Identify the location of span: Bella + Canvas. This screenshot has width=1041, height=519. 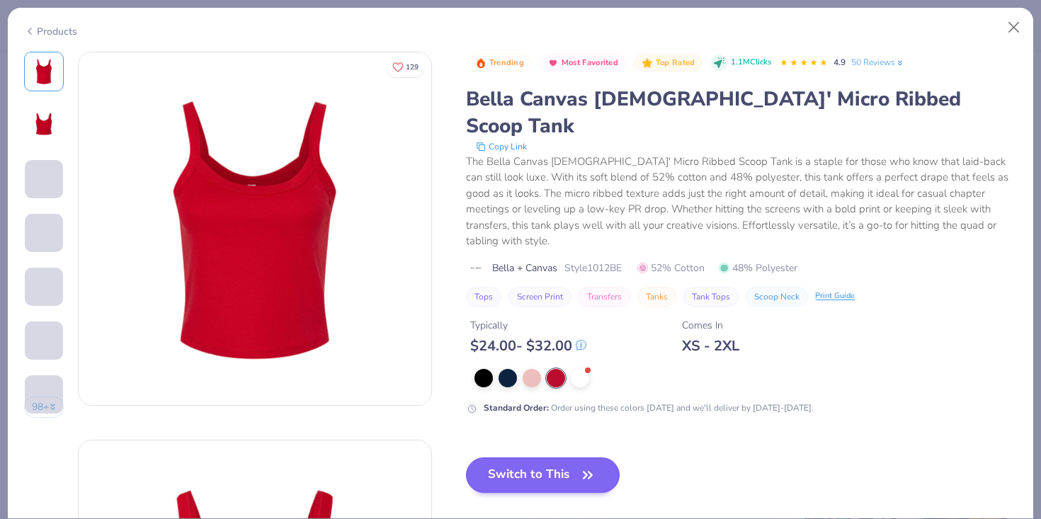
(525, 268).